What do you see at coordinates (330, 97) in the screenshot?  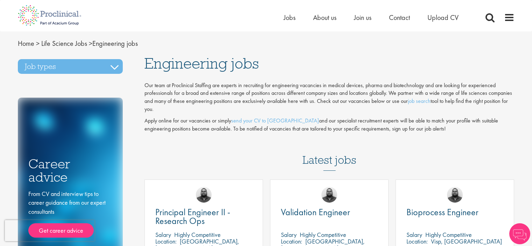 I see `p: Our team at Proclinical Staffing are experts in recruiting for engineering vacancies in medical d...` at bounding box center [330, 97].